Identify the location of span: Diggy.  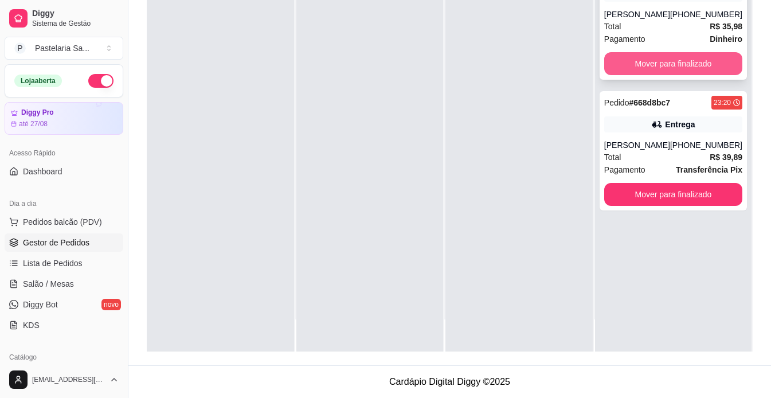
(75, 14).